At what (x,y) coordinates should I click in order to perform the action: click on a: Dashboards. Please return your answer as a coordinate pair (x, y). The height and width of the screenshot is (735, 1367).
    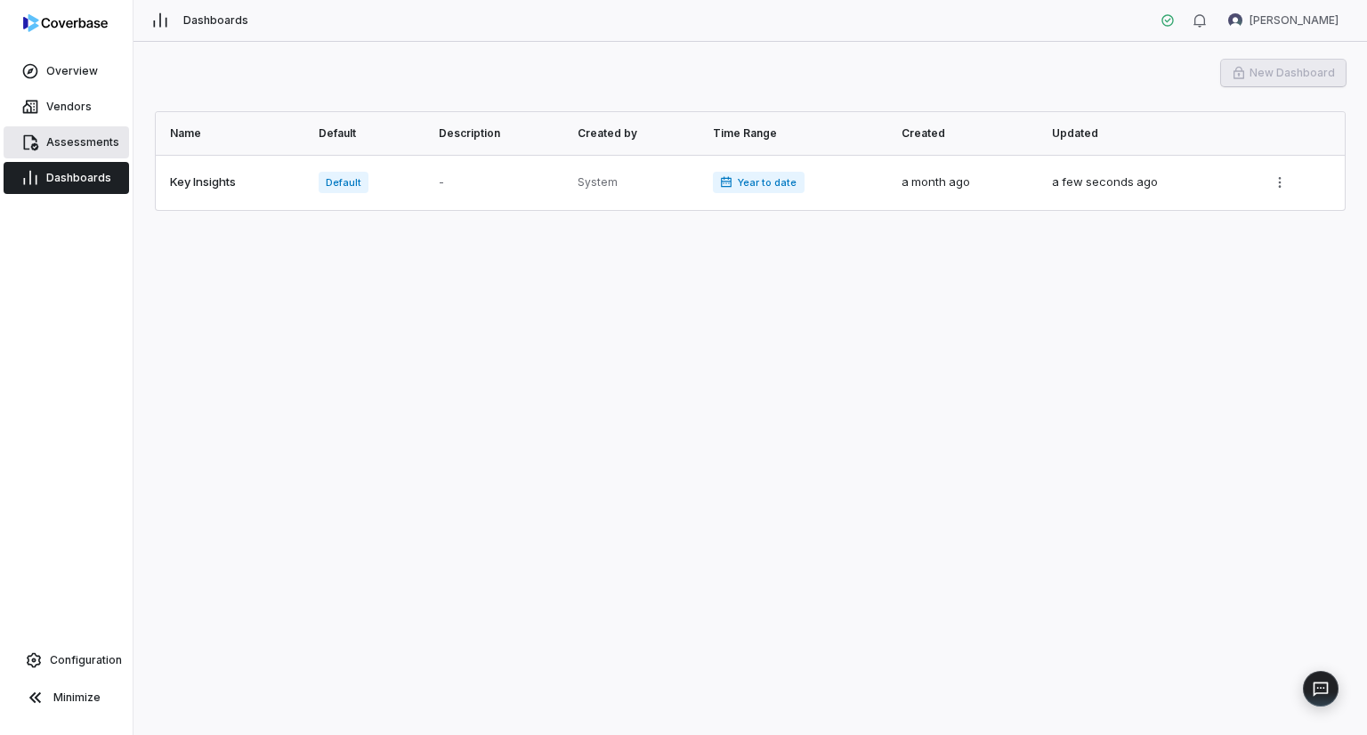
    Looking at the image, I should click on (66, 178).